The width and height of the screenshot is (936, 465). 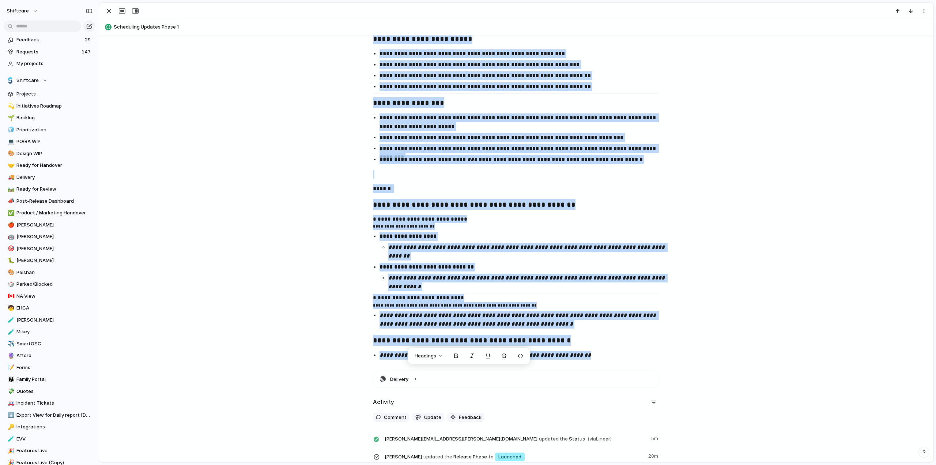 What do you see at coordinates (54, 64) in the screenshot?
I see `span: My projects` at bounding box center [54, 64].